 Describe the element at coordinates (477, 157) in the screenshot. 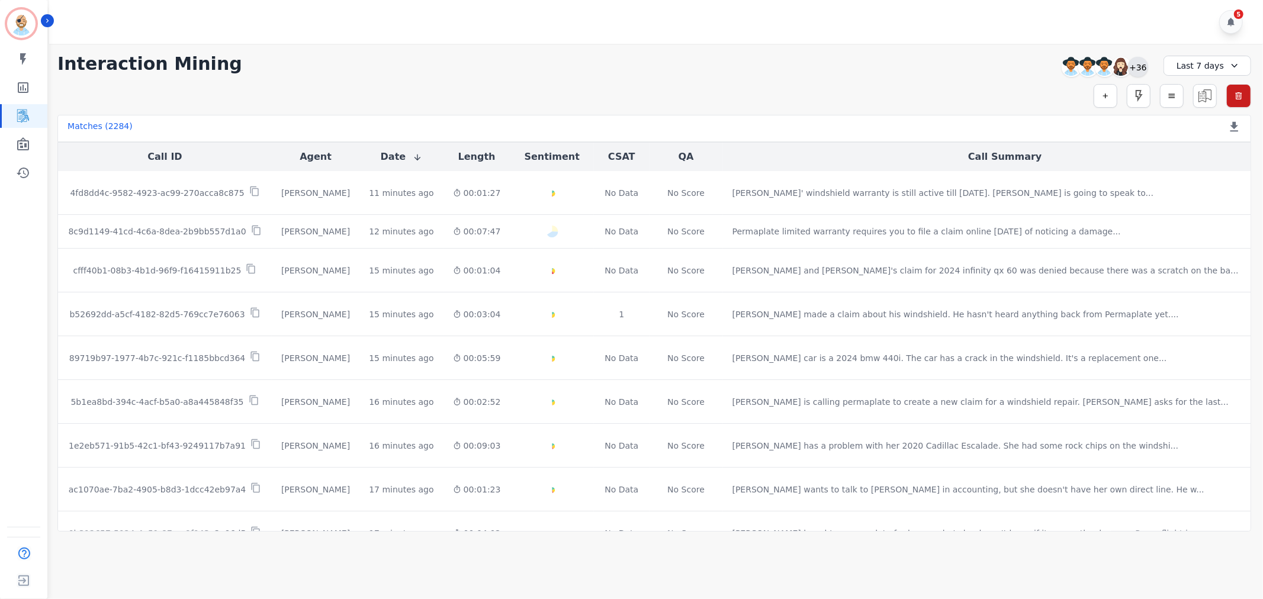

I see `button: Length` at that location.